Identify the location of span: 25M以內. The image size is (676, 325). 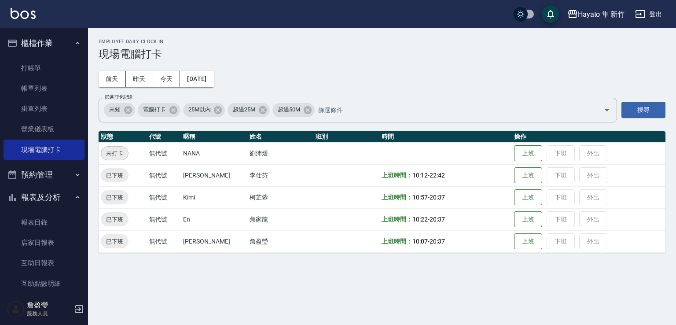
(199, 110).